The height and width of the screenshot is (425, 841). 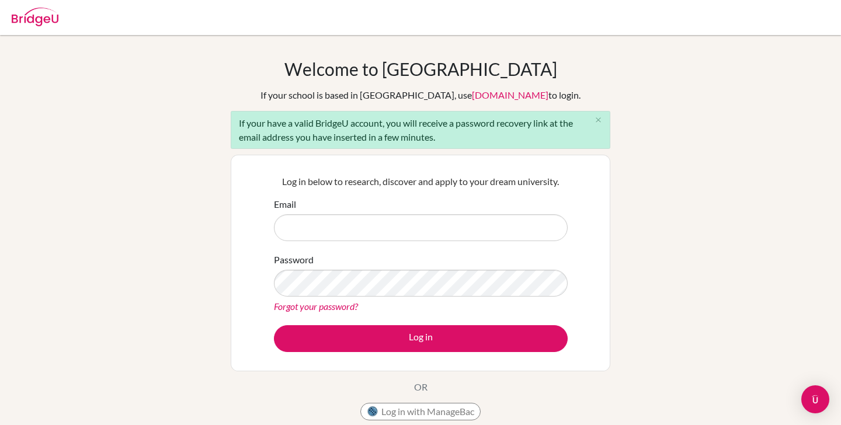 What do you see at coordinates (420, 130) in the screenshot?
I see `div: If your have a valid BridgeU account, you will receive a password recovery link at the email addr...` at bounding box center [420, 130].